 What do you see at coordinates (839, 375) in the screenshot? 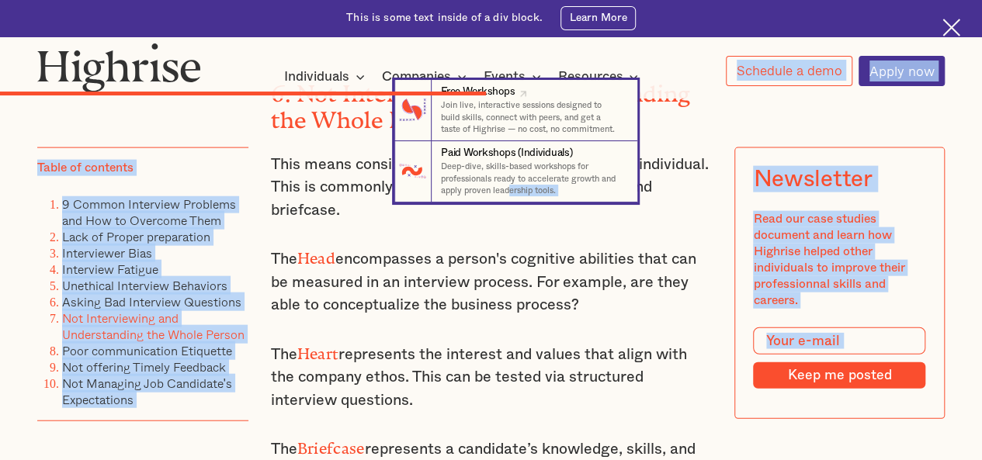
I see `input: Keep me posted` at bounding box center [839, 375].